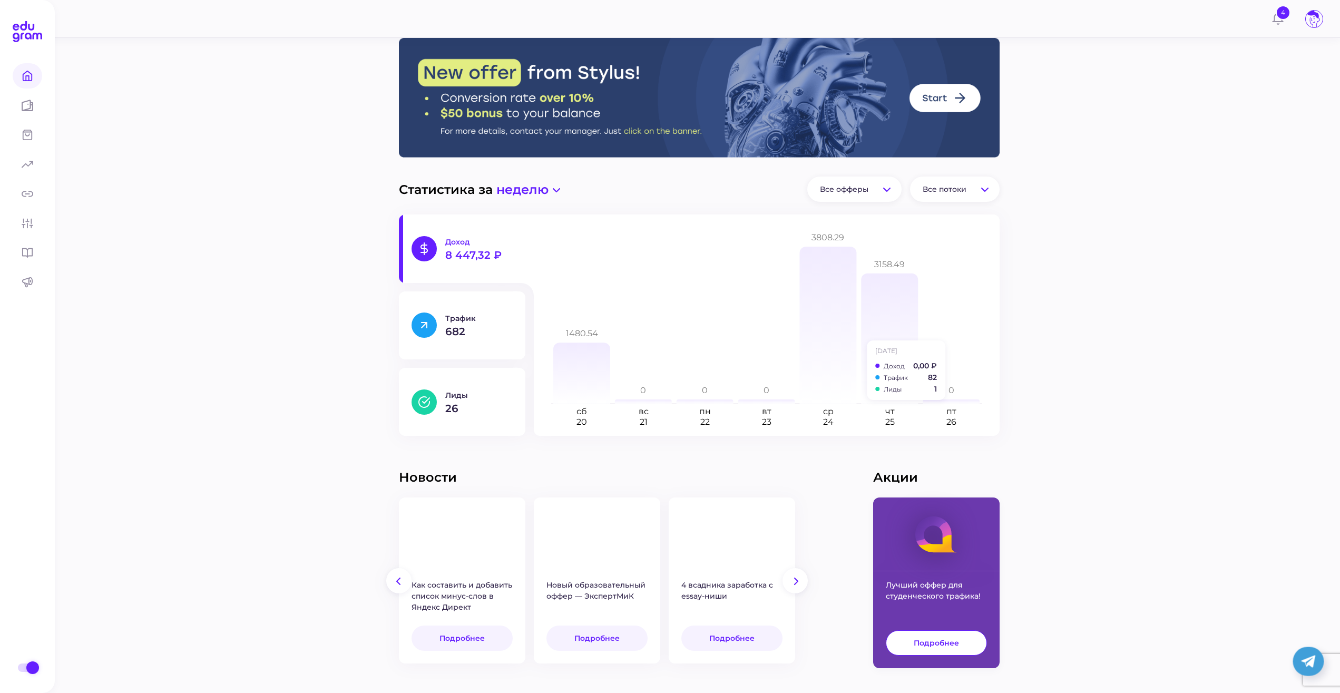  Describe the element at coordinates (951, 421) in the screenshot. I see `text: 26` at that location.